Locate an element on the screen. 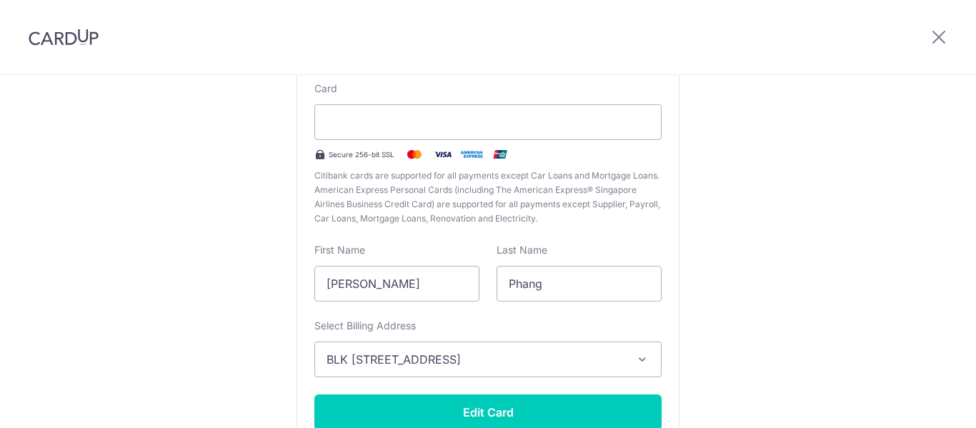  img: Mastercard is located at coordinates (414, 154).